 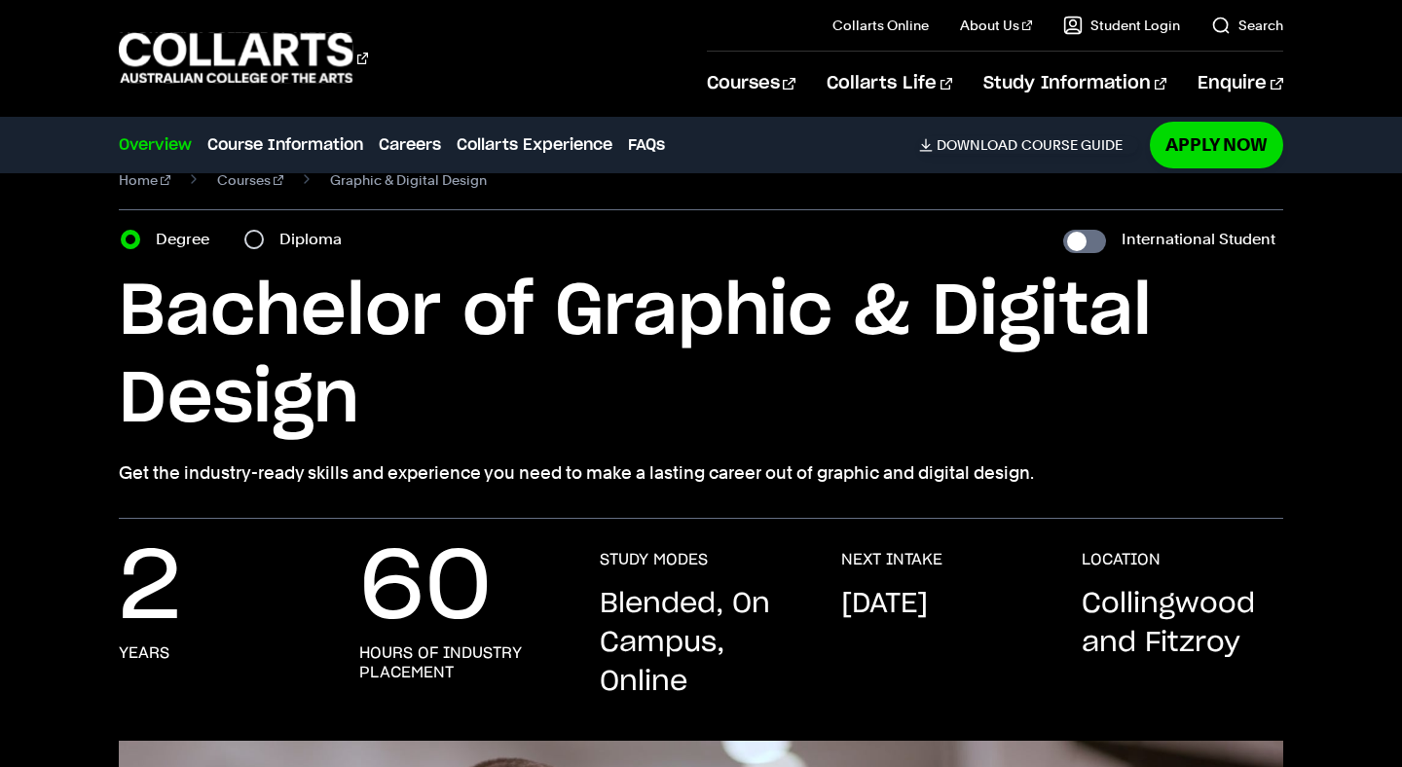 What do you see at coordinates (647, 145) in the screenshot?
I see `a: FAQs` at bounding box center [647, 145].